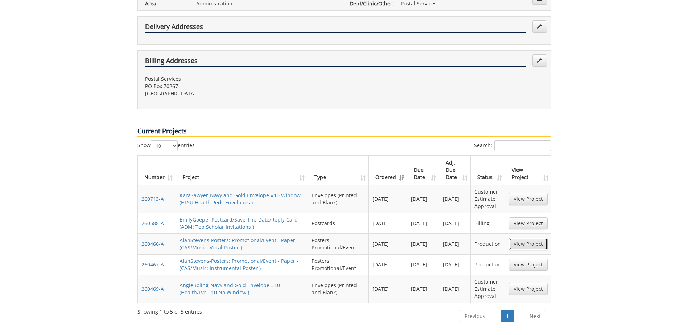 The width and height of the screenshot is (688, 335). I want to click on a: 1, so click(507, 316).